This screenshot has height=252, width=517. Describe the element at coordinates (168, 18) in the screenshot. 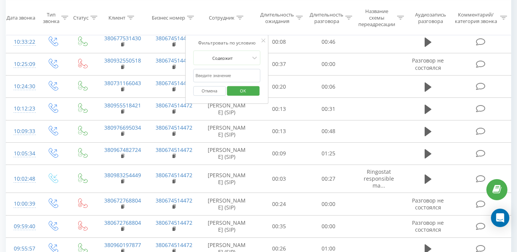

I see `div: Бизнес номер` at that location.